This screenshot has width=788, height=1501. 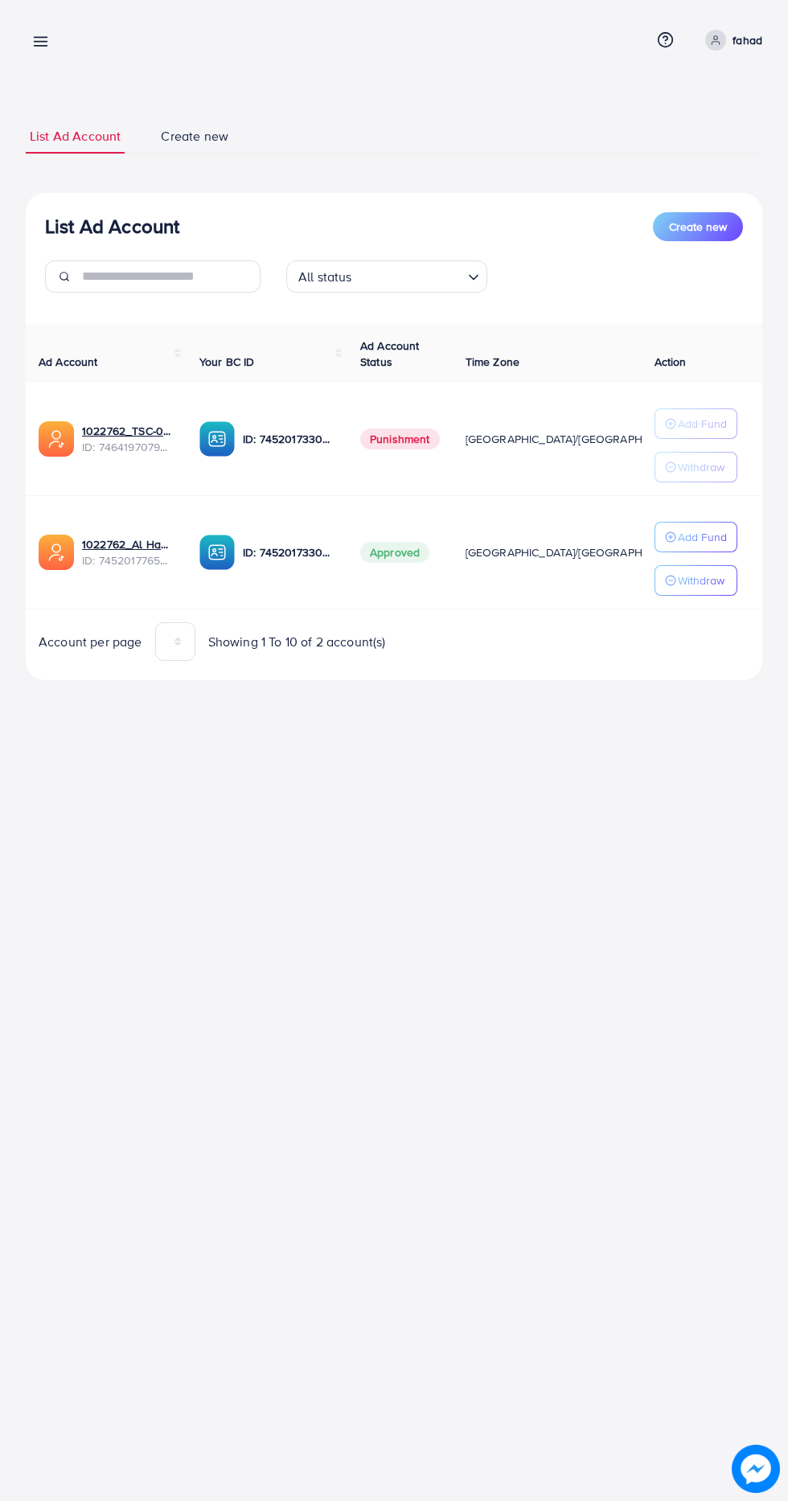 I want to click on img: image, so click(x=755, y=1468).